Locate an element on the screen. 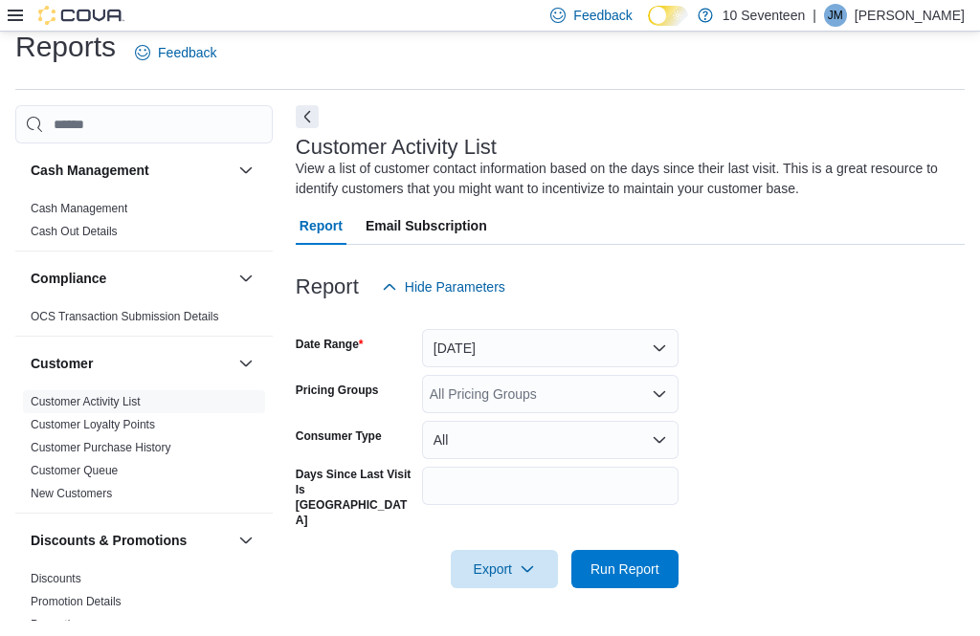  img: Cova is located at coordinates (81, 15).